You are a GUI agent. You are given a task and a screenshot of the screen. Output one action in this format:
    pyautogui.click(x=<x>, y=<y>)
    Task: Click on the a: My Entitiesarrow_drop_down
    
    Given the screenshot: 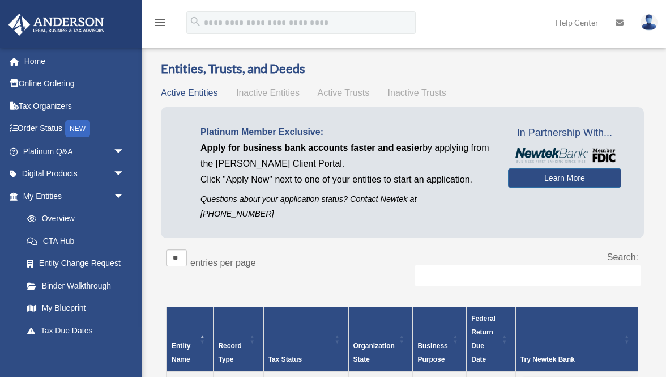 What is the action you would take?
    pyautogui.click(x=72, y=196)
    